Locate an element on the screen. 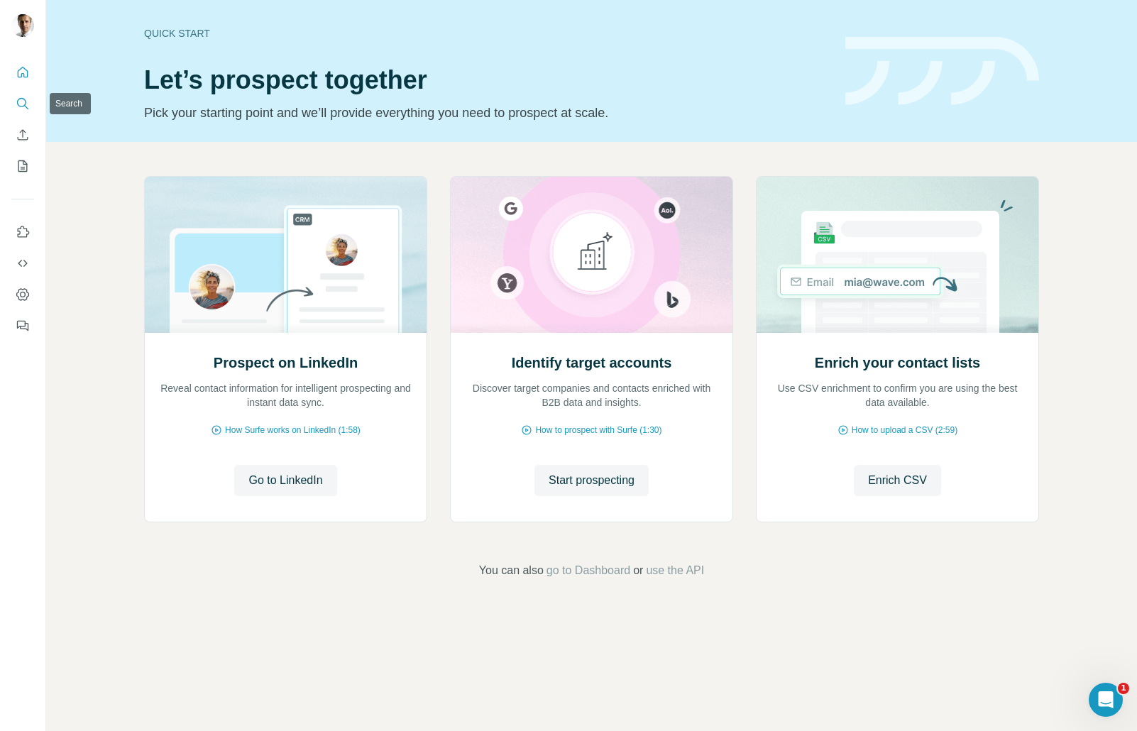  button: go to Dashboard is located at coordinates (588, 571).